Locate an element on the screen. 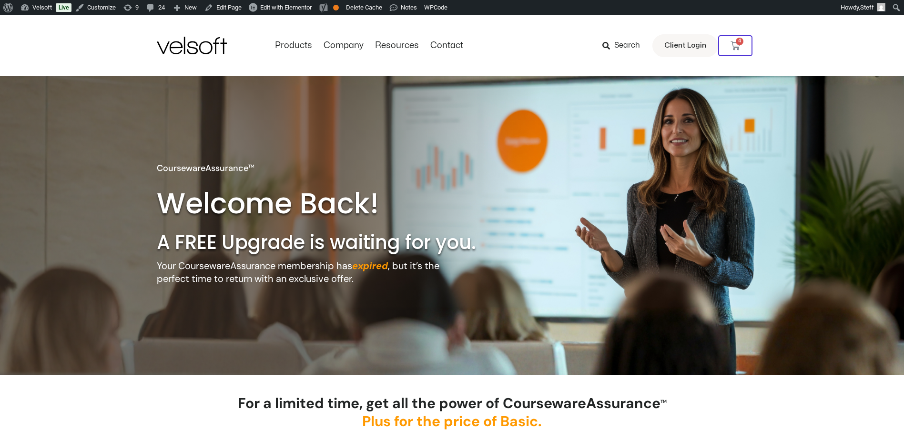 The height and width of the screenshot is (440, 904). span: Edit with Elementor is located at coordinates (286, 7).